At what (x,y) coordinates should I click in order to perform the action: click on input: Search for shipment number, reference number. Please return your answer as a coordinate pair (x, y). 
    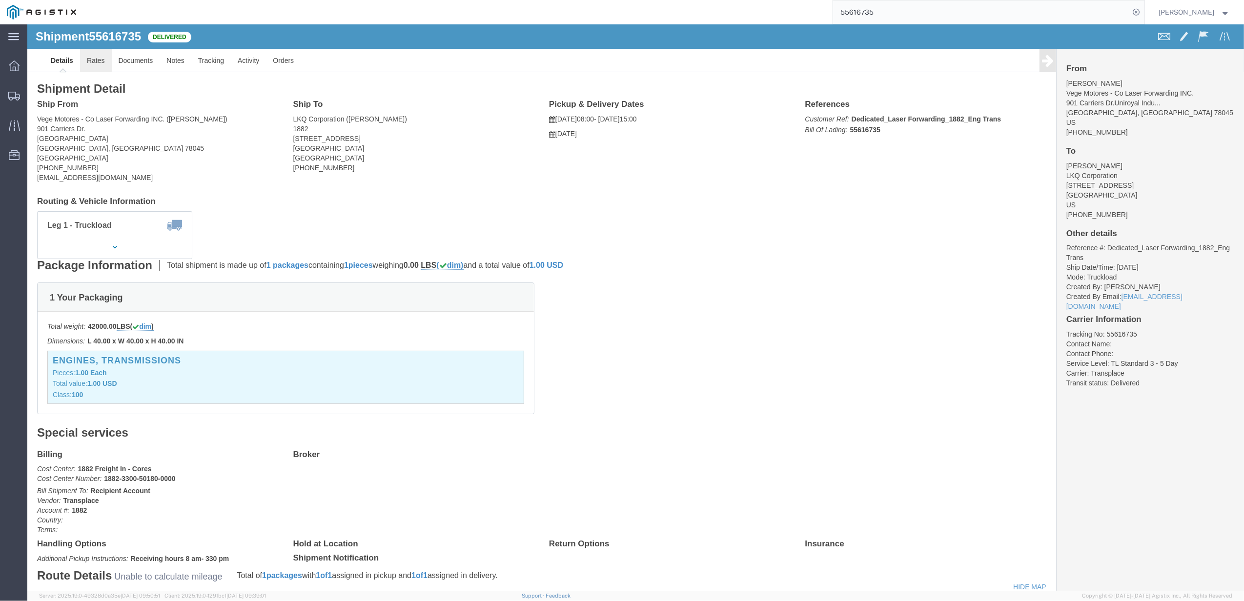
    Looking at the image, I should click on (981, 12).